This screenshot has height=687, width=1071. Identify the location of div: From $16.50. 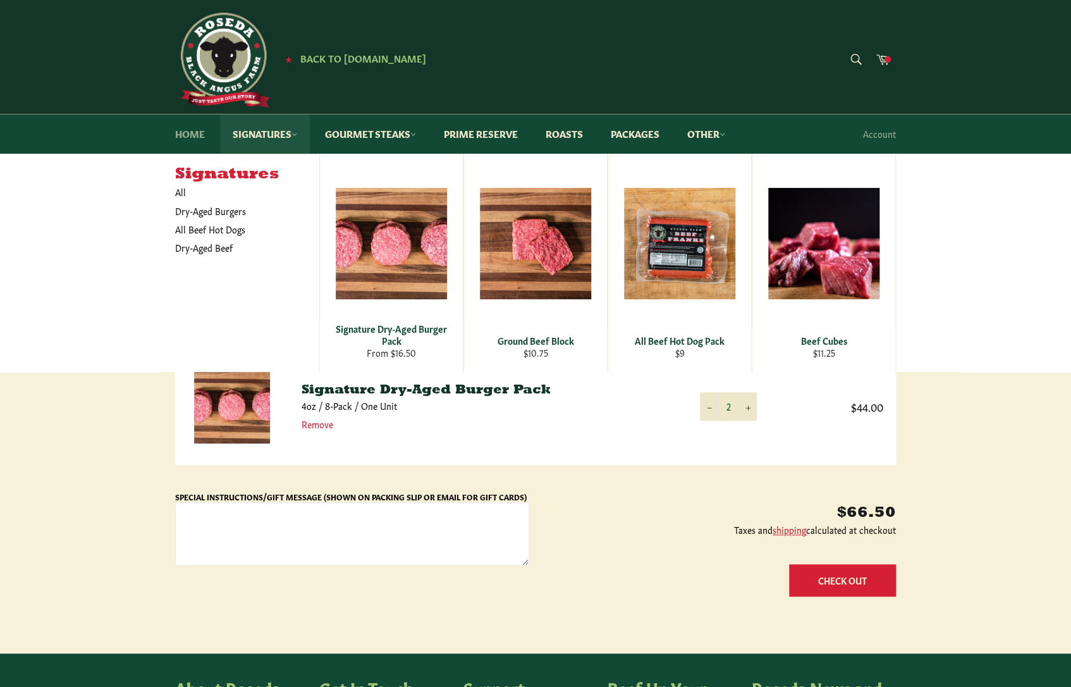
(391, 352).